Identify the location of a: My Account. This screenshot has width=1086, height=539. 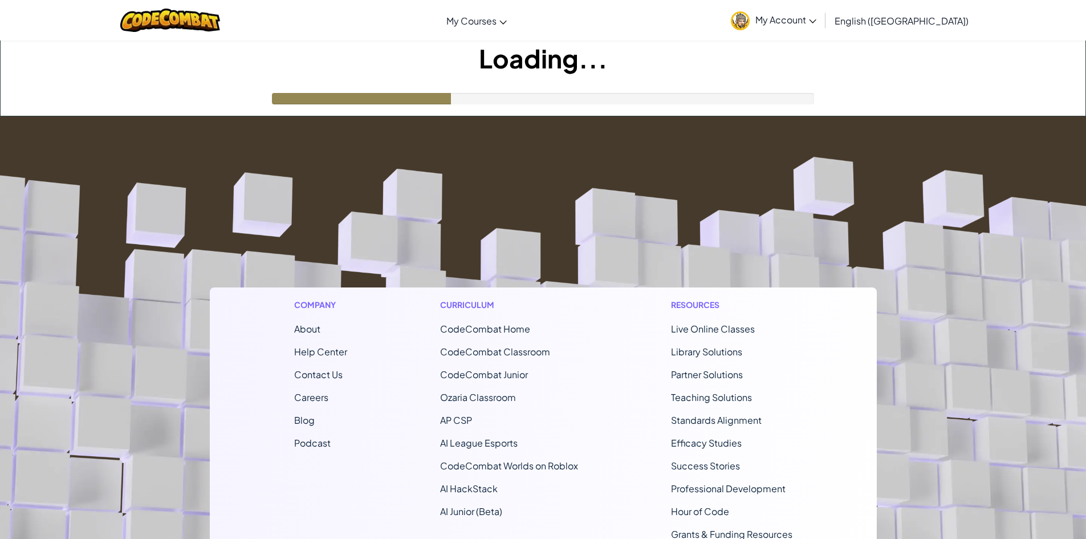
(774, 20).